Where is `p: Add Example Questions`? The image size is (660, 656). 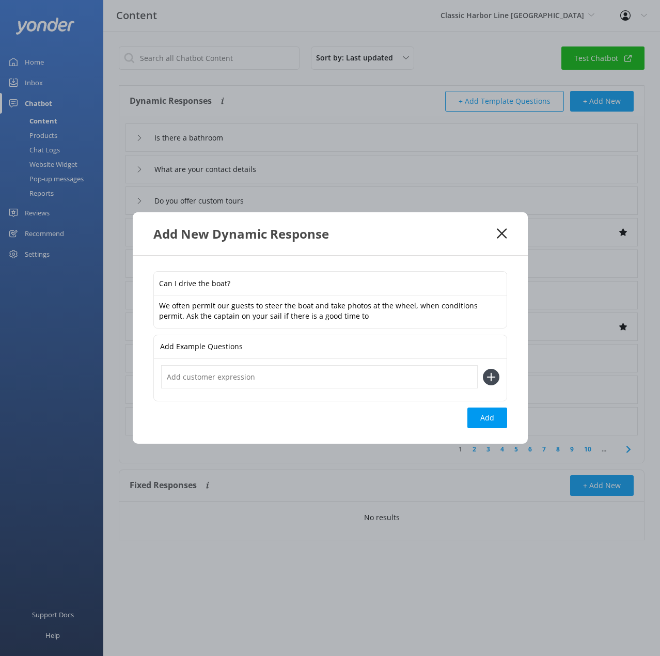
p: Add Example Questions is located at coordinates (202, 347).